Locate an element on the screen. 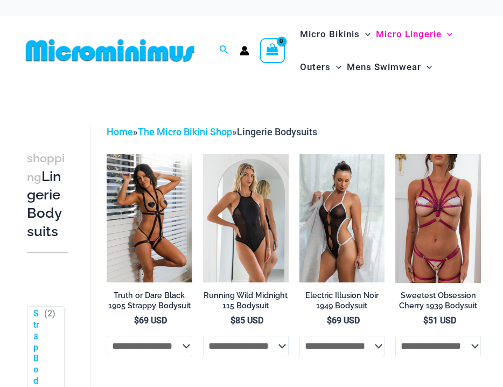 This screenshot has height=387, width=503. a: Search icon link is located at coordinates (224, 50).